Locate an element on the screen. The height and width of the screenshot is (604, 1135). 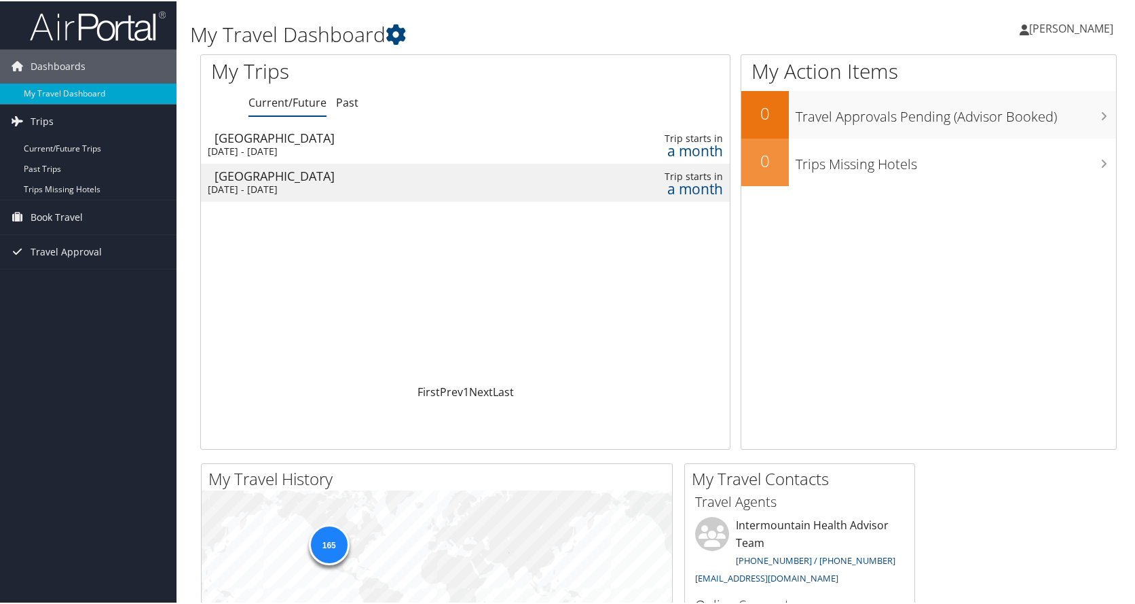
a: 0Trips Missing Hotels is located at coordinates (929, 161).